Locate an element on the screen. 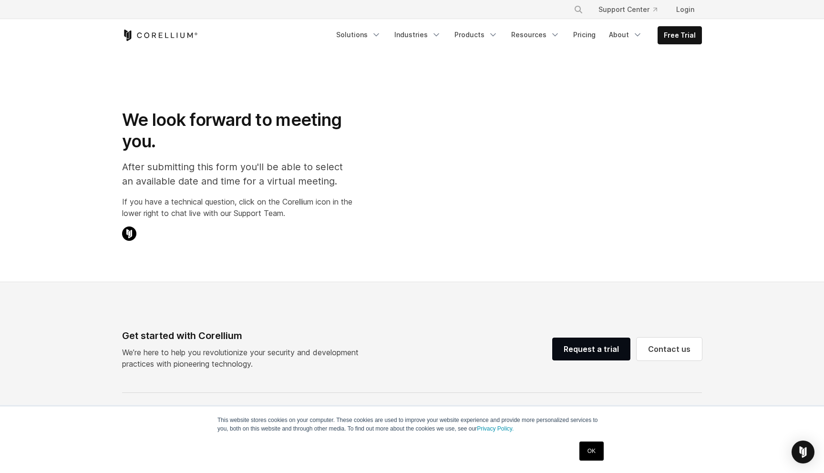  p: We’re here to help you revolutionize your security and development practices with pioneering tech... is located at coordinates (244, 358).